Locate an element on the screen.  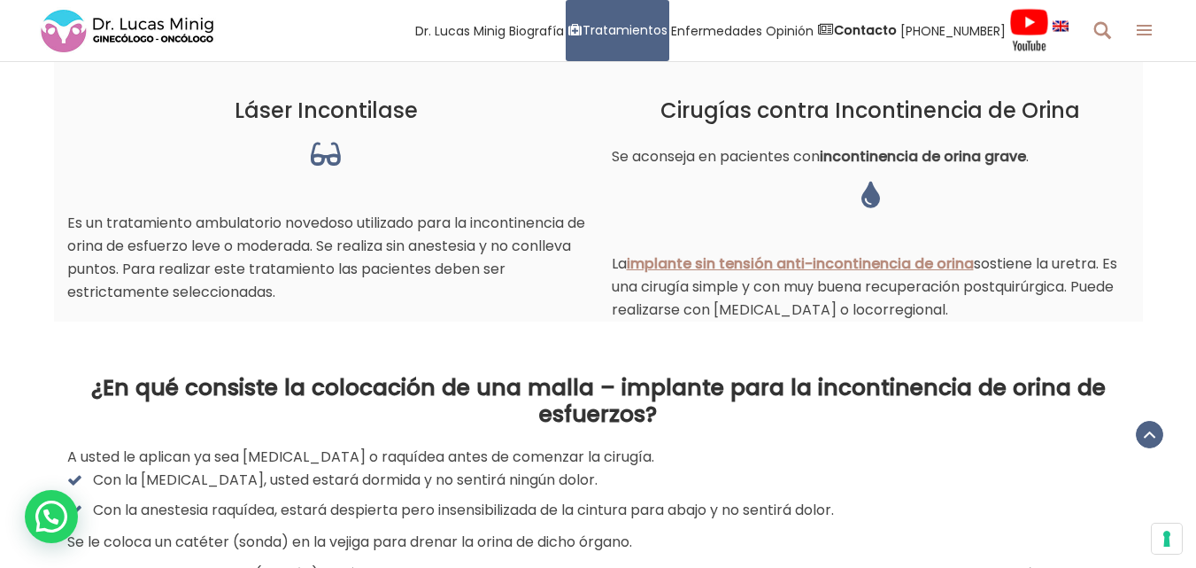
span: Biografía is located at coordinates (537, 30).